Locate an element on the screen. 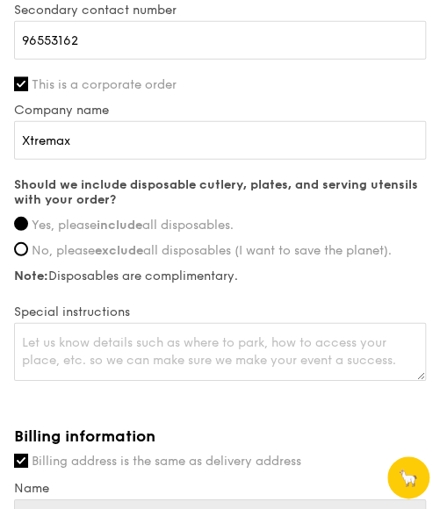  input: Billing address is the same as delivery address is located at coordinates (21, 461).